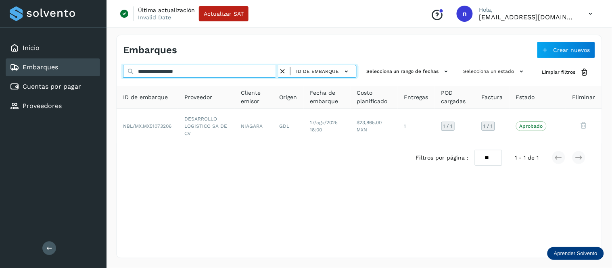  What do you see at coordinates (31, 48) in the screenshot?
I see `a: Inicio` at bounding box center [31, 48].